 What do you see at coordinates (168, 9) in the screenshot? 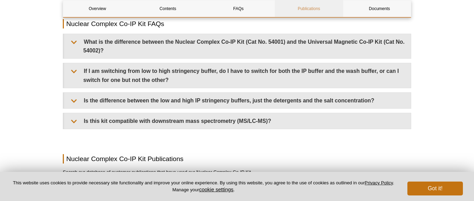
I see `a: Contents` at bounding box center [168, 9].